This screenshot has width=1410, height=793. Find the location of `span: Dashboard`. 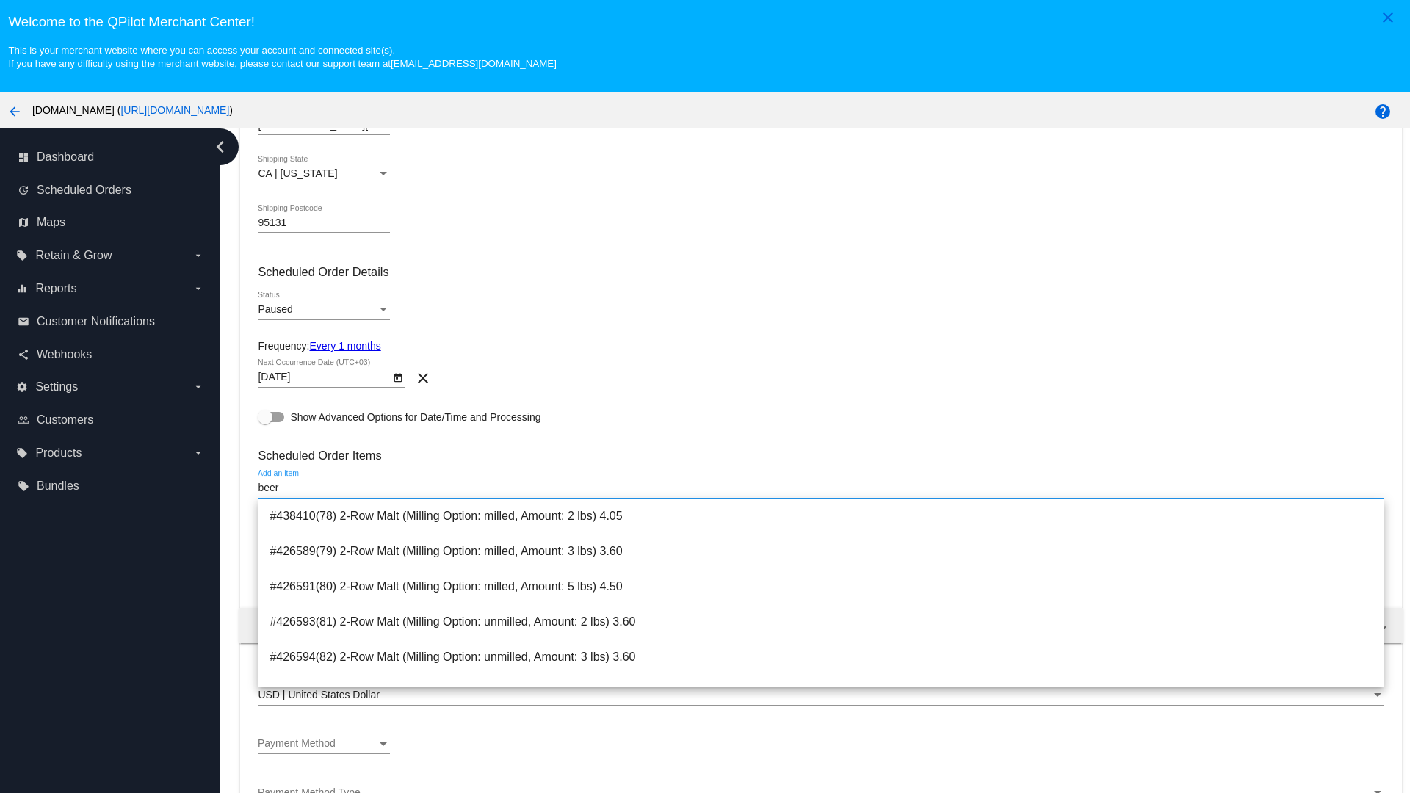

span: Dashboard is located at coordinates (65, 157).